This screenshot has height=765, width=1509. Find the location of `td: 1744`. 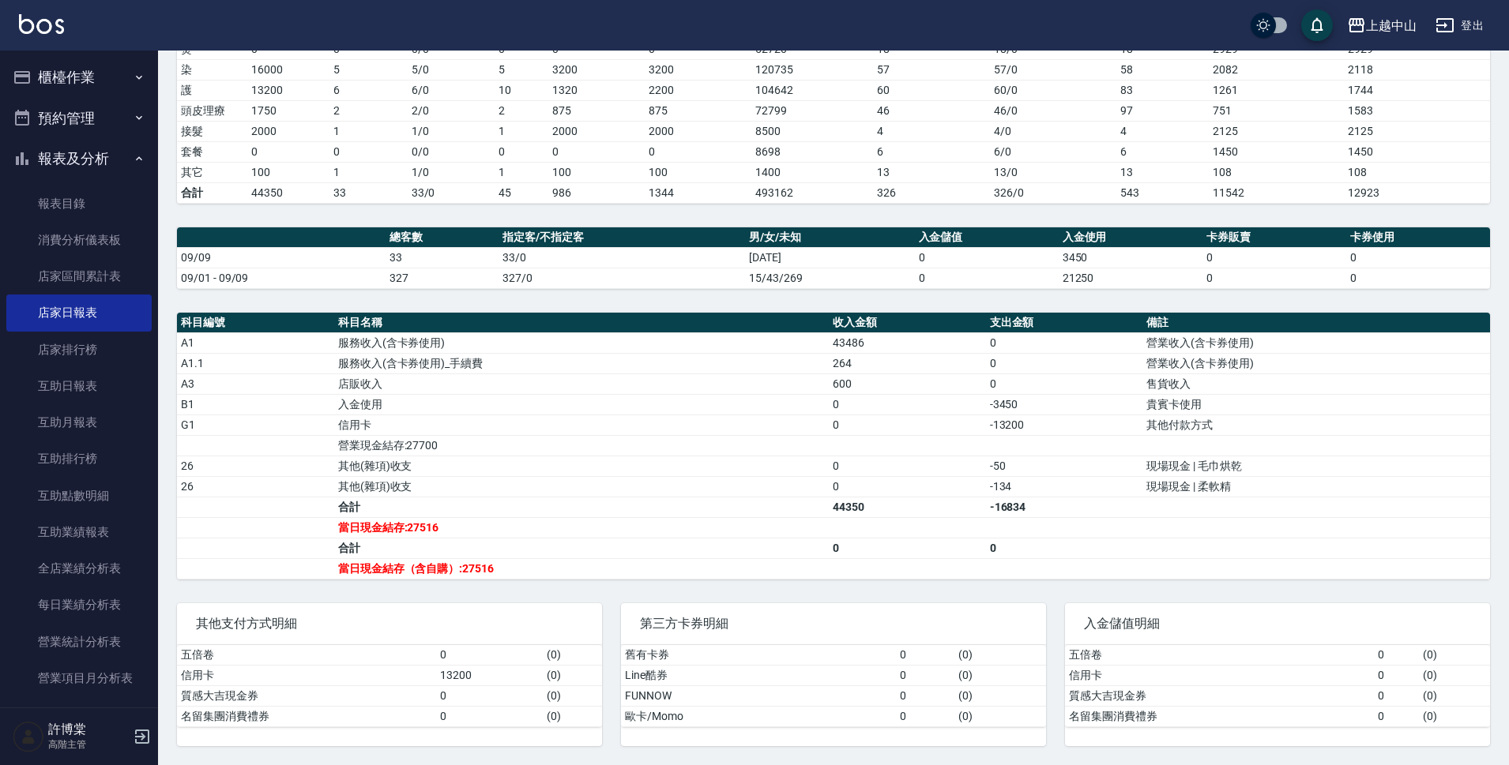

td: 1744 is located at coordinates (1416, 90).